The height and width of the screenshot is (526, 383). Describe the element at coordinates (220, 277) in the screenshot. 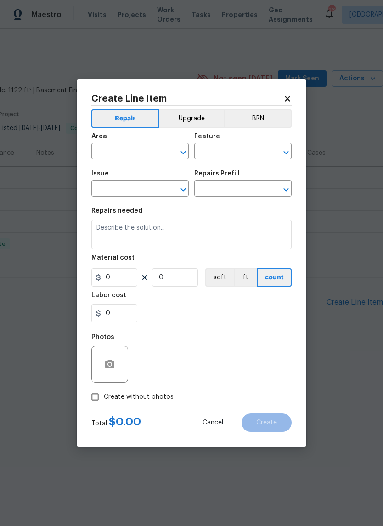

I see `button: sqft` at that location.